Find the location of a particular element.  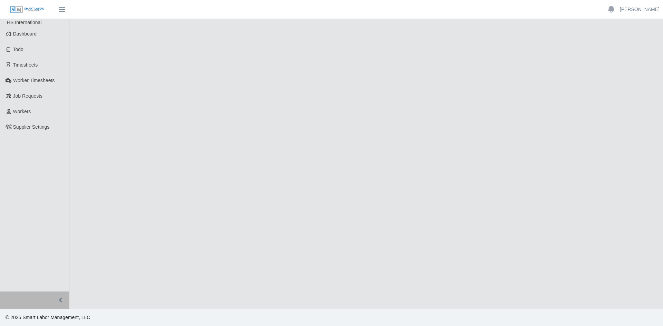

span: Worker Timesheets is located at coordinates (34, 80).